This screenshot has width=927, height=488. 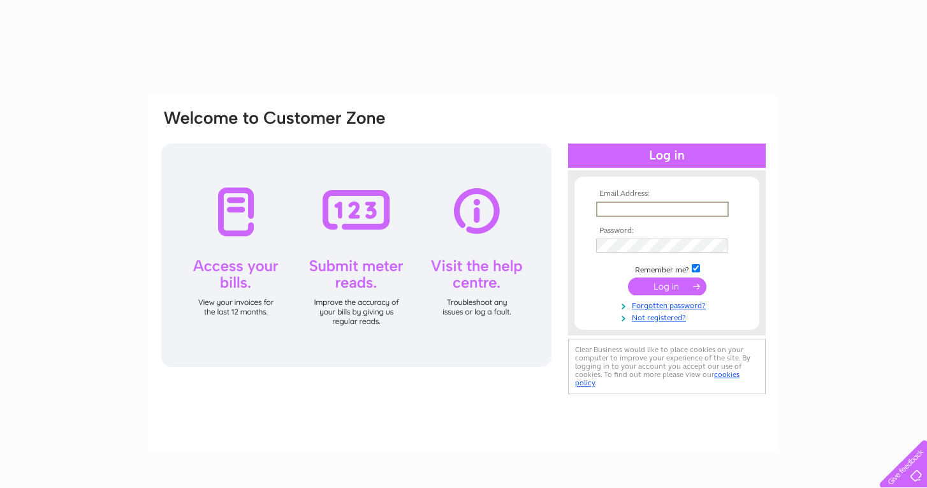 What do you see at coordinates (668, 304) in the screenshot?
I see `a: Forgotten password?` at bounding box center [668, 304].